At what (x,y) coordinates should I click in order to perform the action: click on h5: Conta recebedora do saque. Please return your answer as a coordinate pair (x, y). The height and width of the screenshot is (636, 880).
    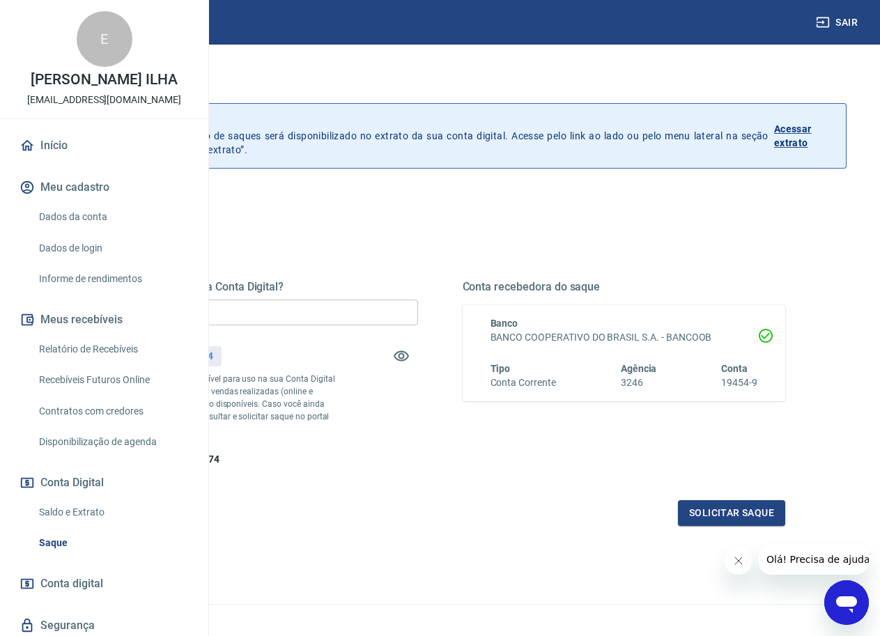
    Looking at the image, I should click on (624, 287).